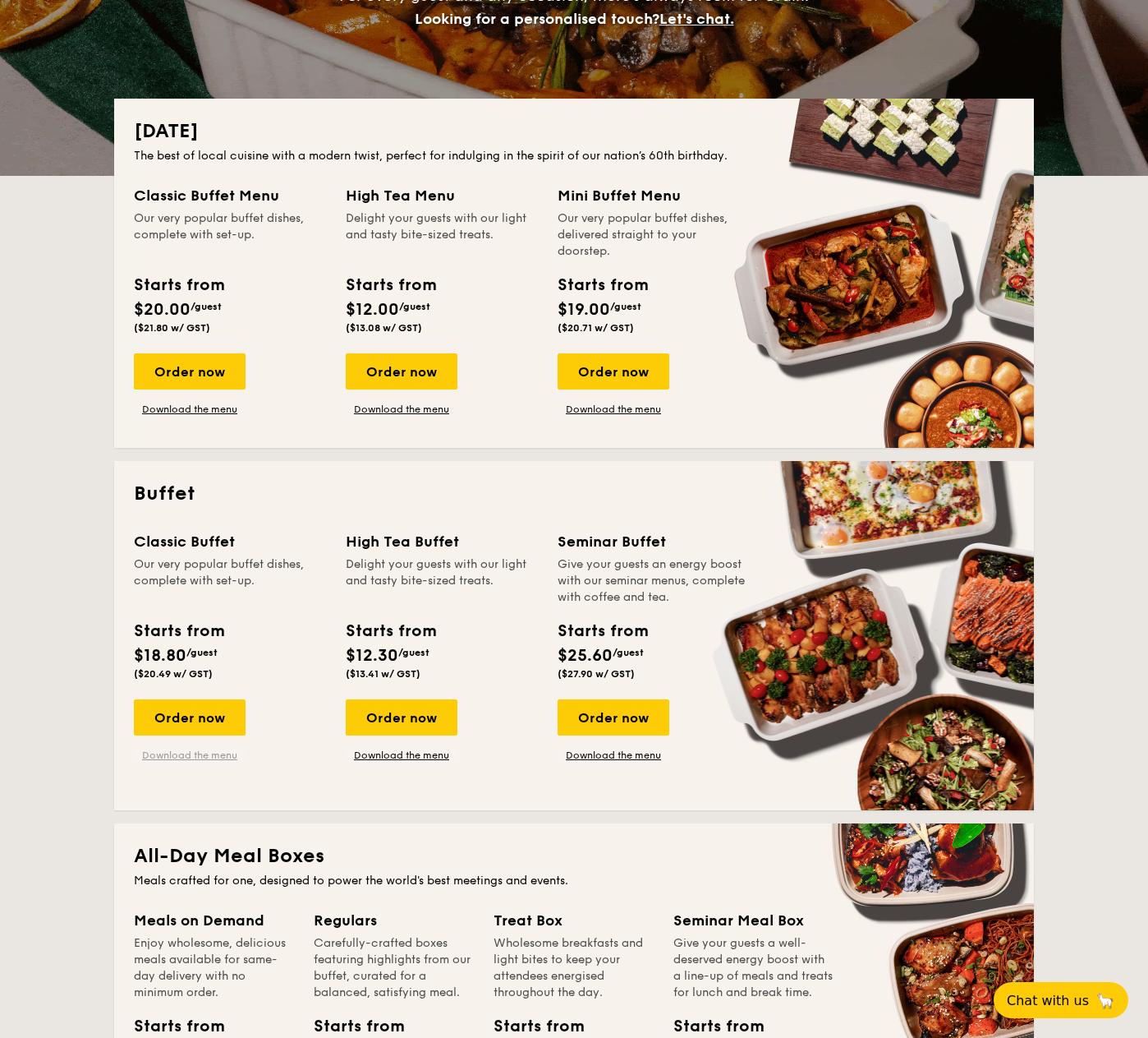 The height and width of the screenshot is (1038, 1148). What do you see at coordinates (393, 968) in the screenshot?
I see `div: Carefully-crafted boxes featuring highlights from our buffet, curated for a balanced, satisfying ...` at bounding box center [393, 968].